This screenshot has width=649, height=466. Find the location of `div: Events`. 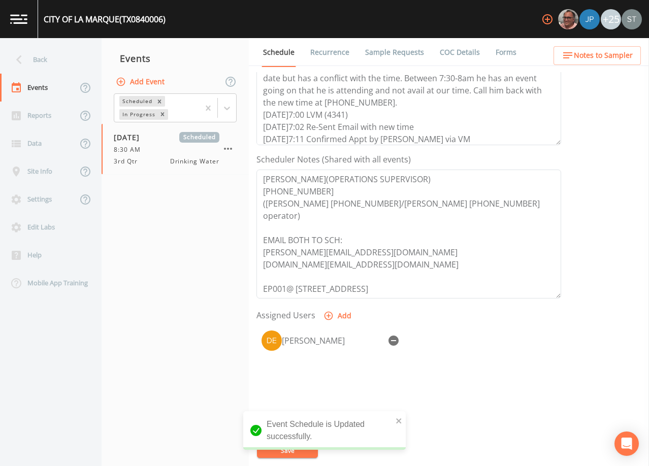

div: Events is located at coordinates (175, 58).